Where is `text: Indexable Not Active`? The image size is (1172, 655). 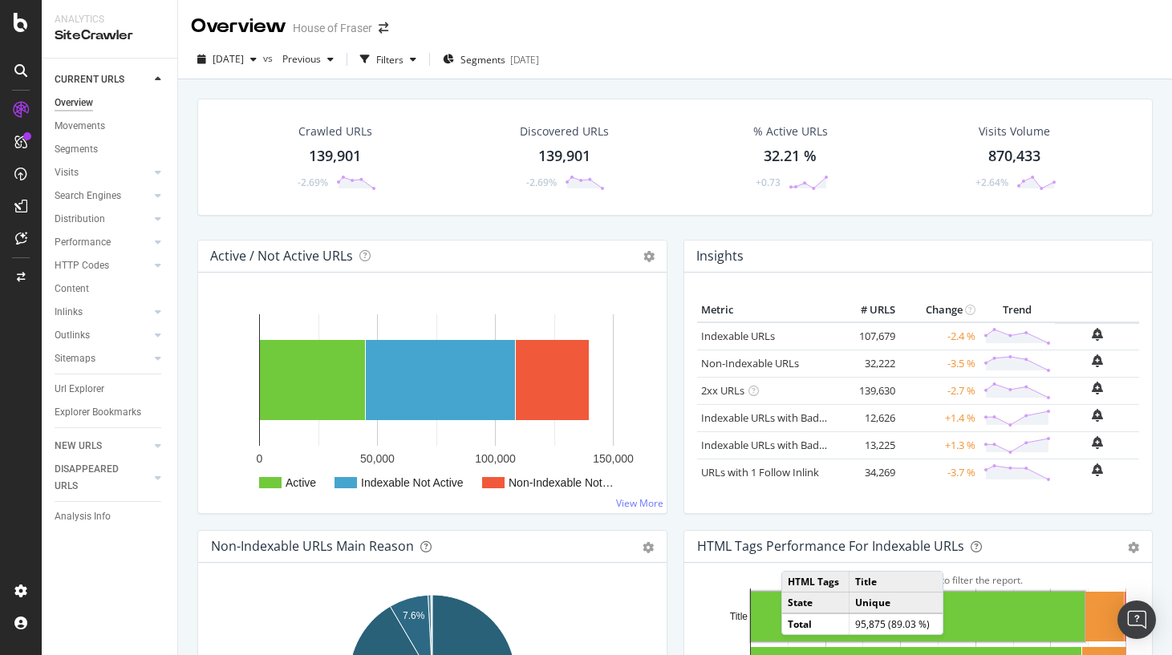
text: Indexable Not Active is located at coordinates (412, 483).